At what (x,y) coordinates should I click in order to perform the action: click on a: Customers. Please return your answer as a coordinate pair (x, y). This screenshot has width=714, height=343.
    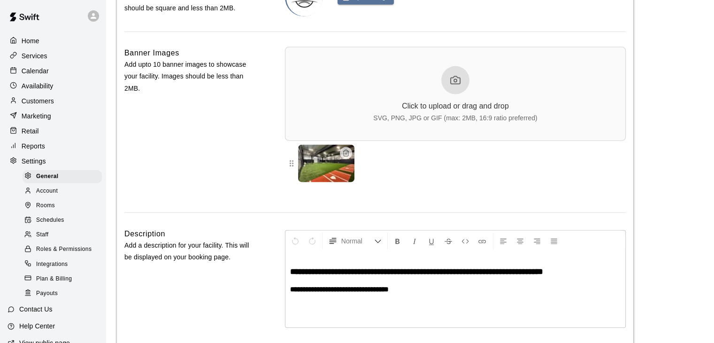
    Looking at the image, I should click on (53, 101).